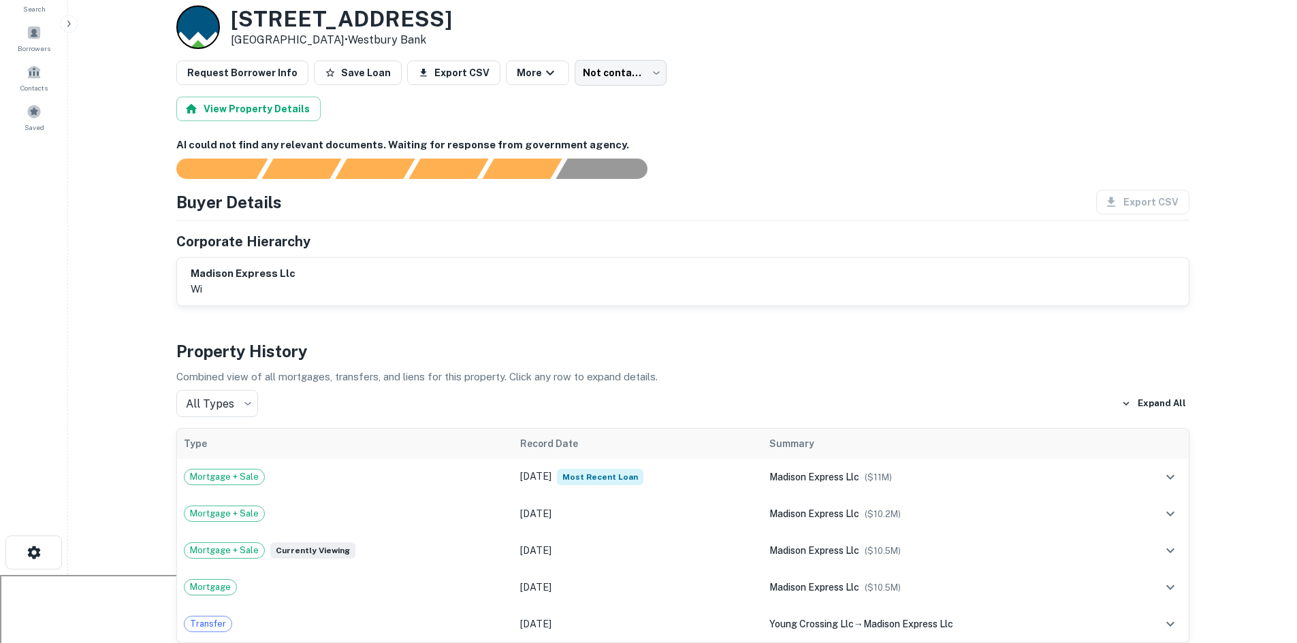 The width and height of the screenshot is (1297, 643). What do you see at coordinates (208, 624) in the screenshot?
I see `span: Transfer` at bounding box center [208, 624].